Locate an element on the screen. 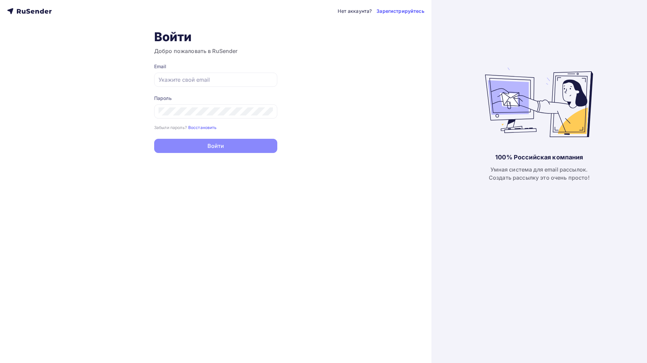 This screenshot has height=363, width=647. a: Зарегистрируйтесь is located at coordinates (400, 11).